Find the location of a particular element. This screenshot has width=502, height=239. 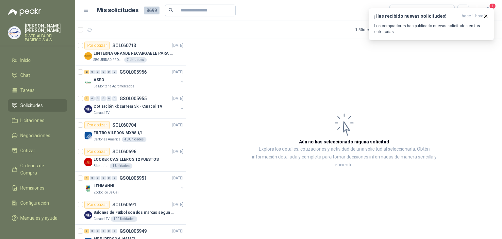

span: Tareas is located at coordinates (27, 90).